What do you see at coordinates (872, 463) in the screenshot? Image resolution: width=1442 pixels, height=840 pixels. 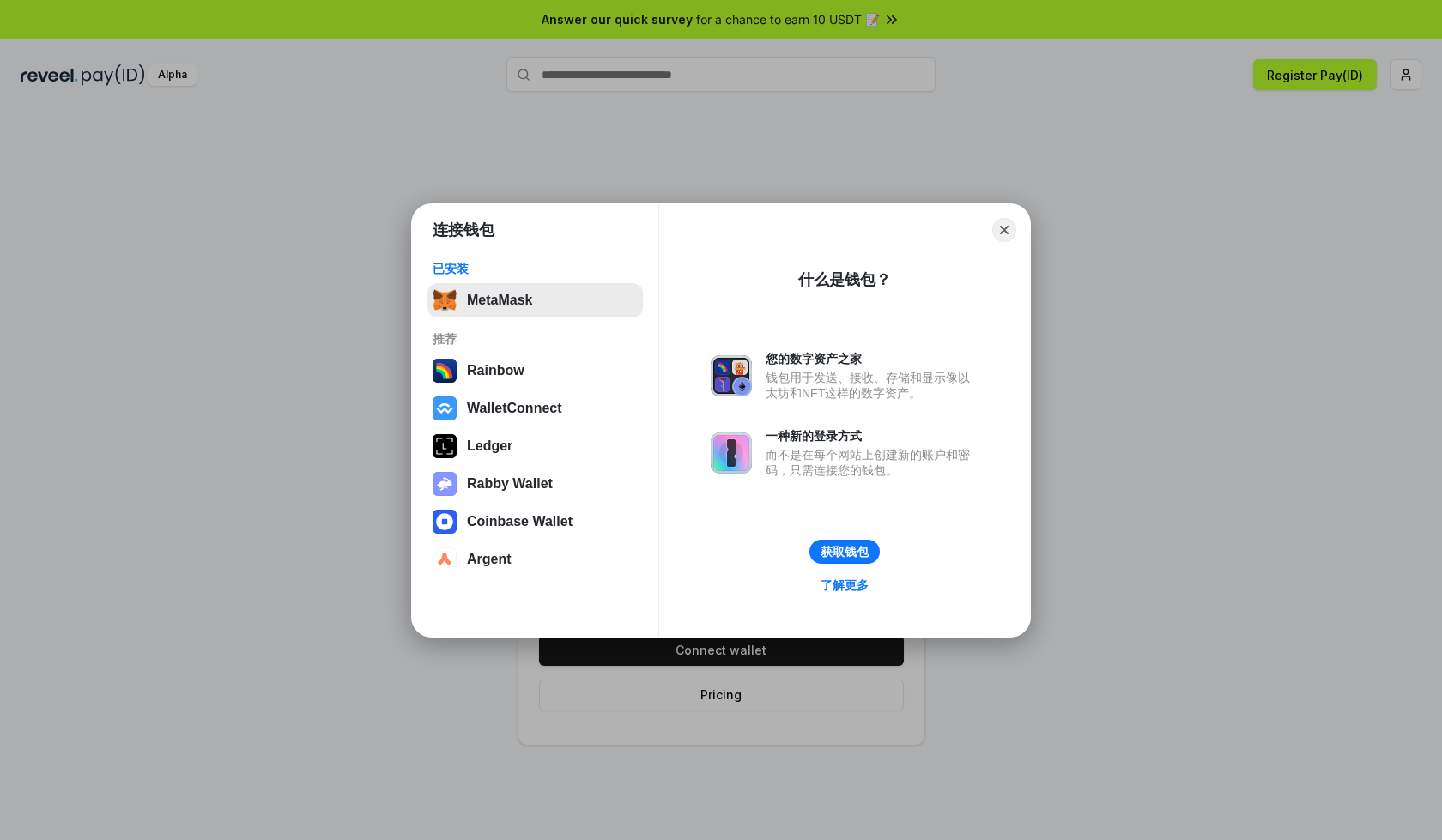 I see `div: 而不是在每个网站上创建新的账户和密码，只需连接您的钱包。` at bounding box center [872, 463].